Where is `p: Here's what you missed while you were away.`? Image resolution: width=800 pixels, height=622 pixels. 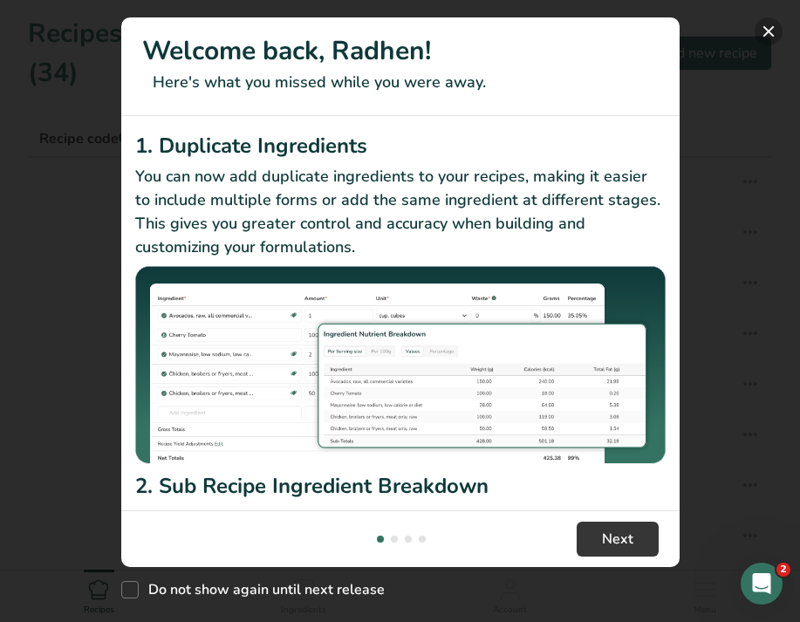
p: Here's what you missed while you were away. is located at coordinates (400, 82).